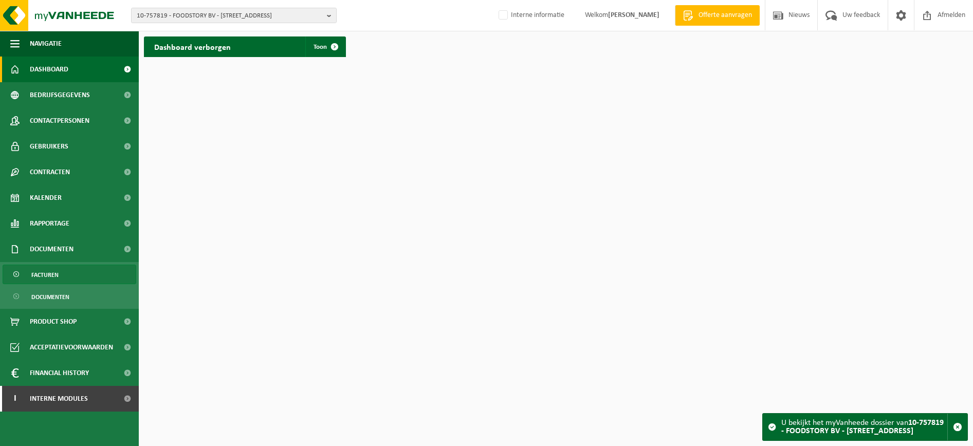 This screenshot has width=973, height=446. What do you see at coordinates (325, 47) in the screenshot?
I see `a: Toon` at bounding box center [325, 47].